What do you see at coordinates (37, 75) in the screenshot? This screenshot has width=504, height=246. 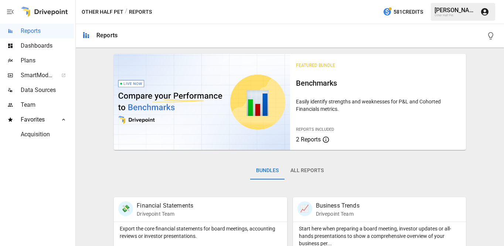 I see `span: SmartModel` at bounding box center [37, 75].